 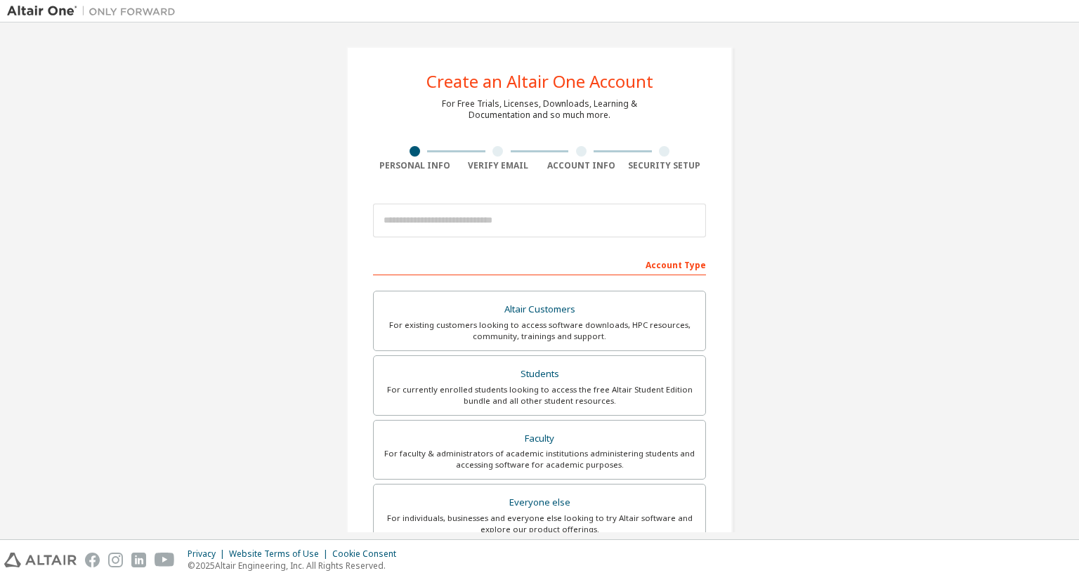 What do you see at coordinates (540, 459) in the screenshot?
I see `div: For faculty & administrators of academic institutions administering students and accessing softwa...` at bounding box center [540, 459].